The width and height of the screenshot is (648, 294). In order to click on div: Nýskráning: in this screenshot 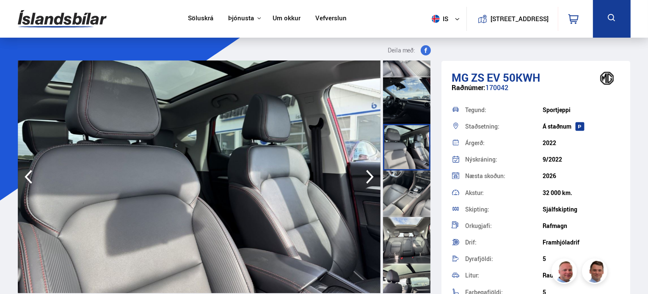, I will do `click(504, 160)`.